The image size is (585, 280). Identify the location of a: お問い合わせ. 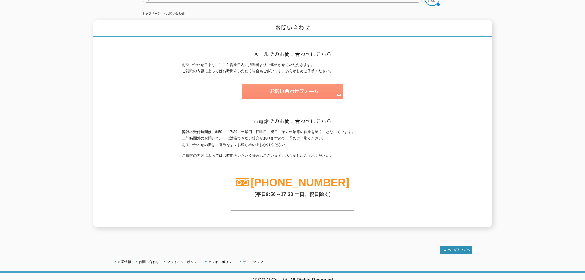
(149, 262).